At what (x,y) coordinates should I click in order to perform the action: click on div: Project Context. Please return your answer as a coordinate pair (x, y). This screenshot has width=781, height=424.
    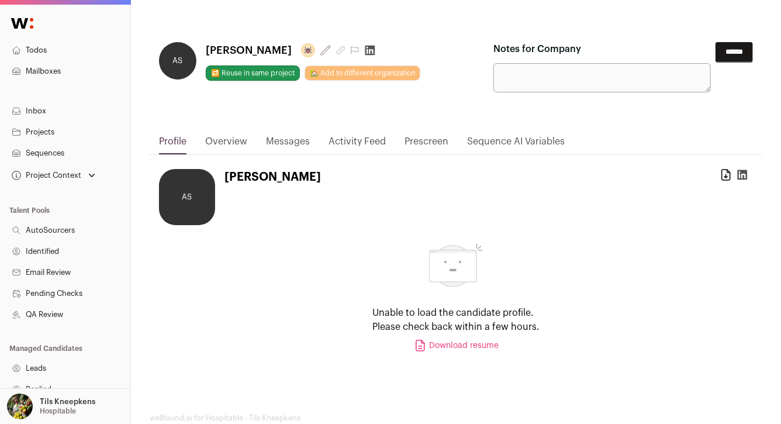
    Looking at the image, I should click on (45, 175).